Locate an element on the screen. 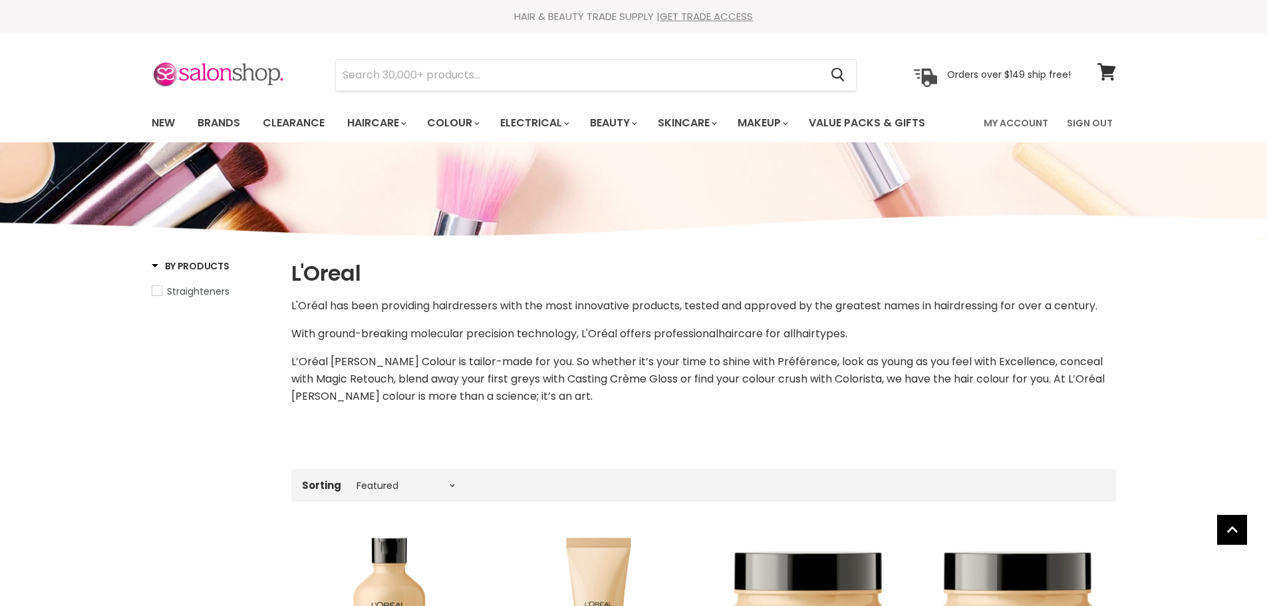  a: New is located at coordinates (163, 123).